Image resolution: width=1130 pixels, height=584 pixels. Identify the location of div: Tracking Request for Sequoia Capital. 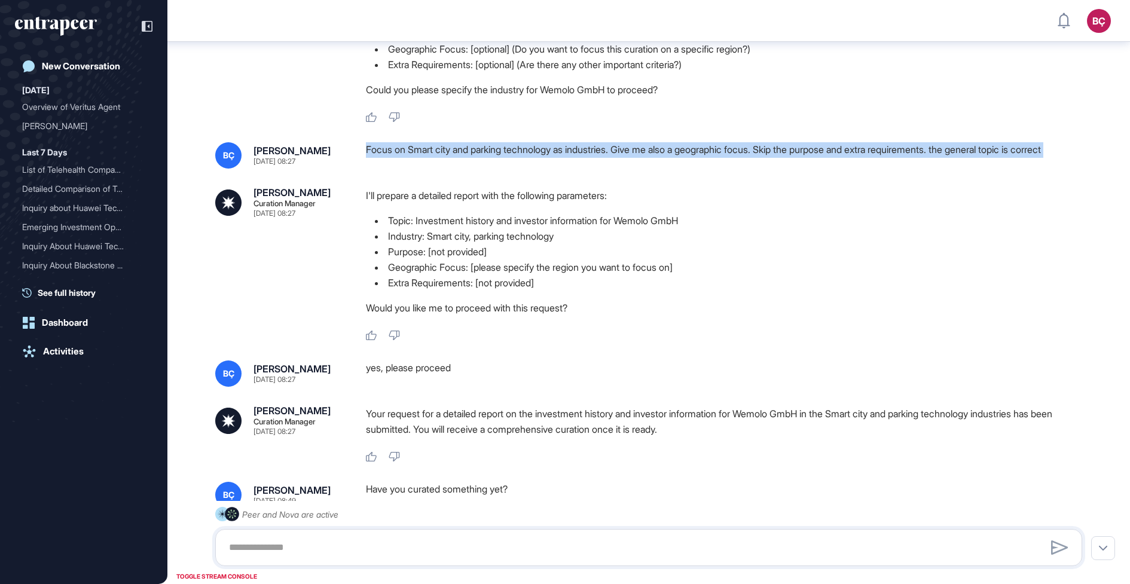
(84, 284).